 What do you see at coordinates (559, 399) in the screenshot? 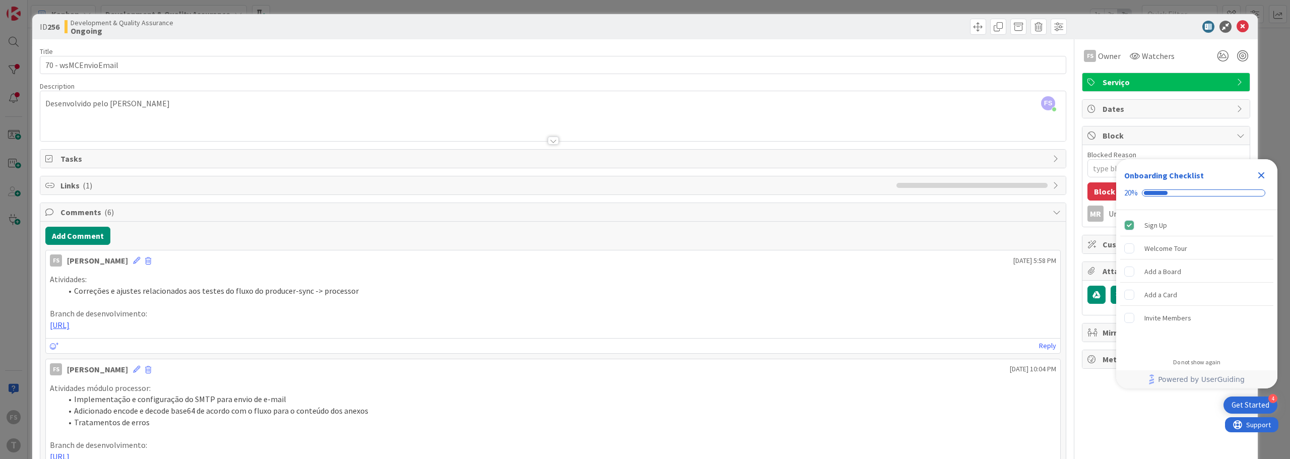
I see `li: Implementação e configuração do SMTP para envio de e-mail` at bounding box center [559, 399].